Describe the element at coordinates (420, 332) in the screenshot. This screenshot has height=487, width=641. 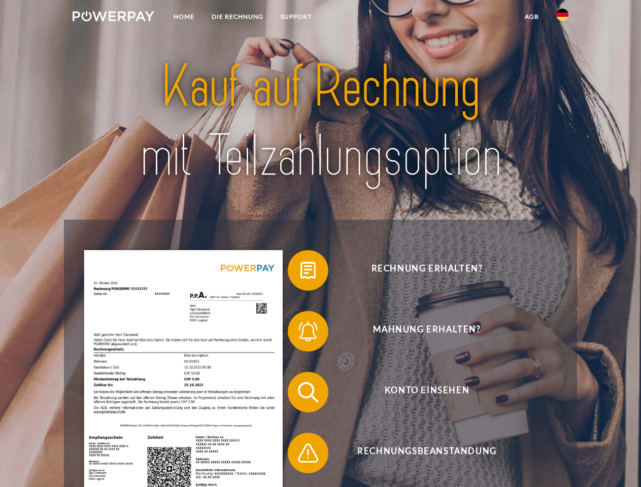
I see `a: Mahnung erhalten?` at that location.